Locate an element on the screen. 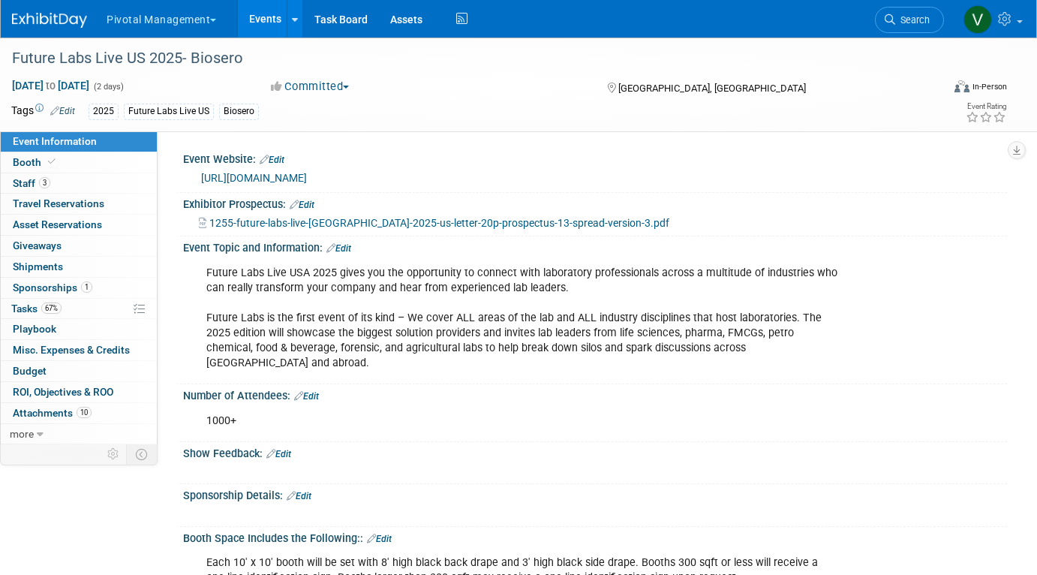  span: Budget is located at coordinates (29, 371).